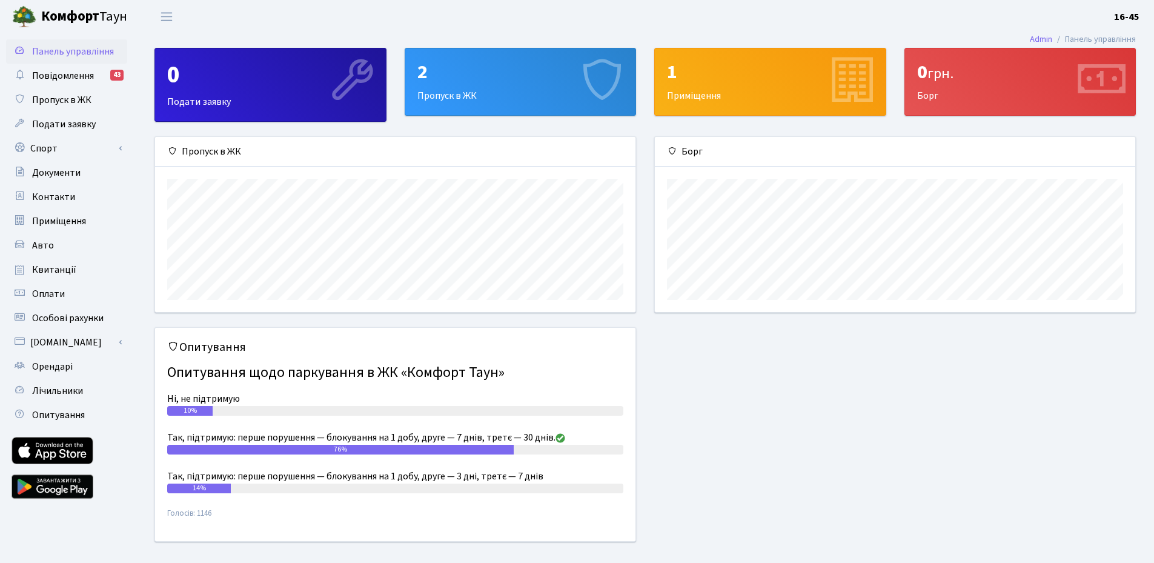 This screenshot has height=563, width=1154. What do you see at coordinates (395, 347) in the screenshot?
I see `h5: Опитування` at bounding box center [395, 347].